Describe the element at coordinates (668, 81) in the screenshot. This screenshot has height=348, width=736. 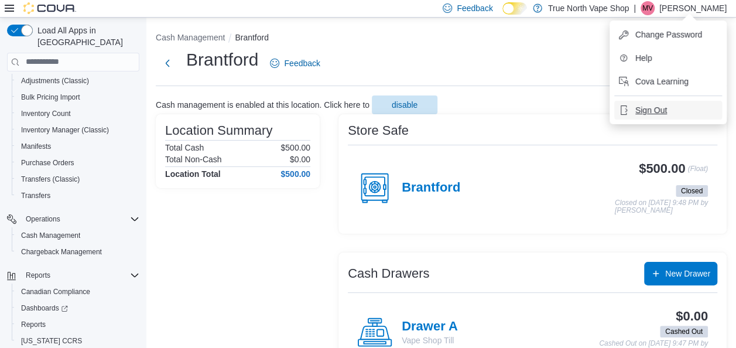
I see `button: Cova Learning` at that location.